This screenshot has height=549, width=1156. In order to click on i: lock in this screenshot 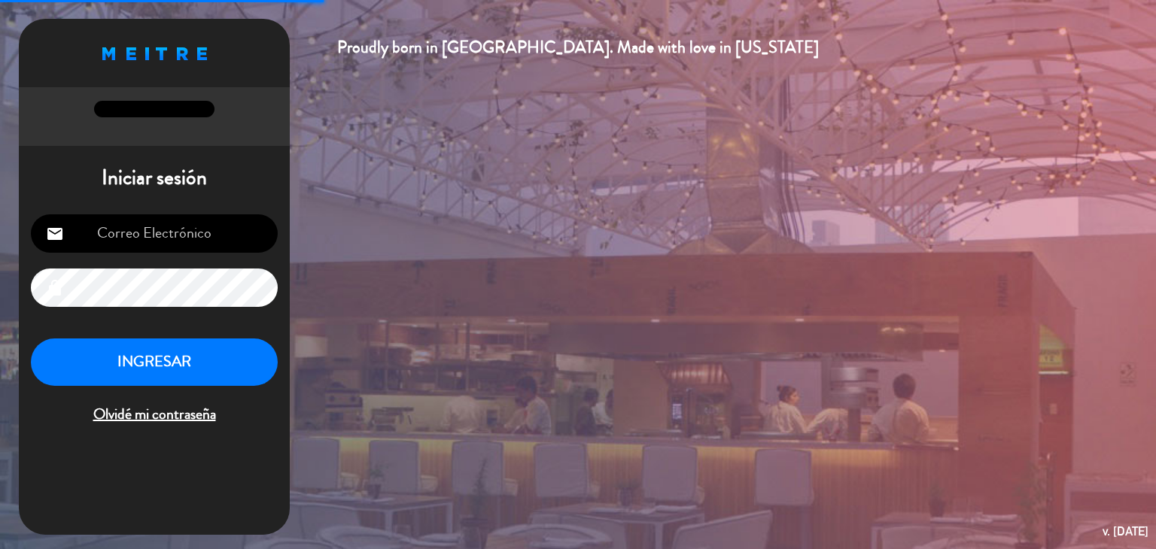, I will do `click(55, 288)`.